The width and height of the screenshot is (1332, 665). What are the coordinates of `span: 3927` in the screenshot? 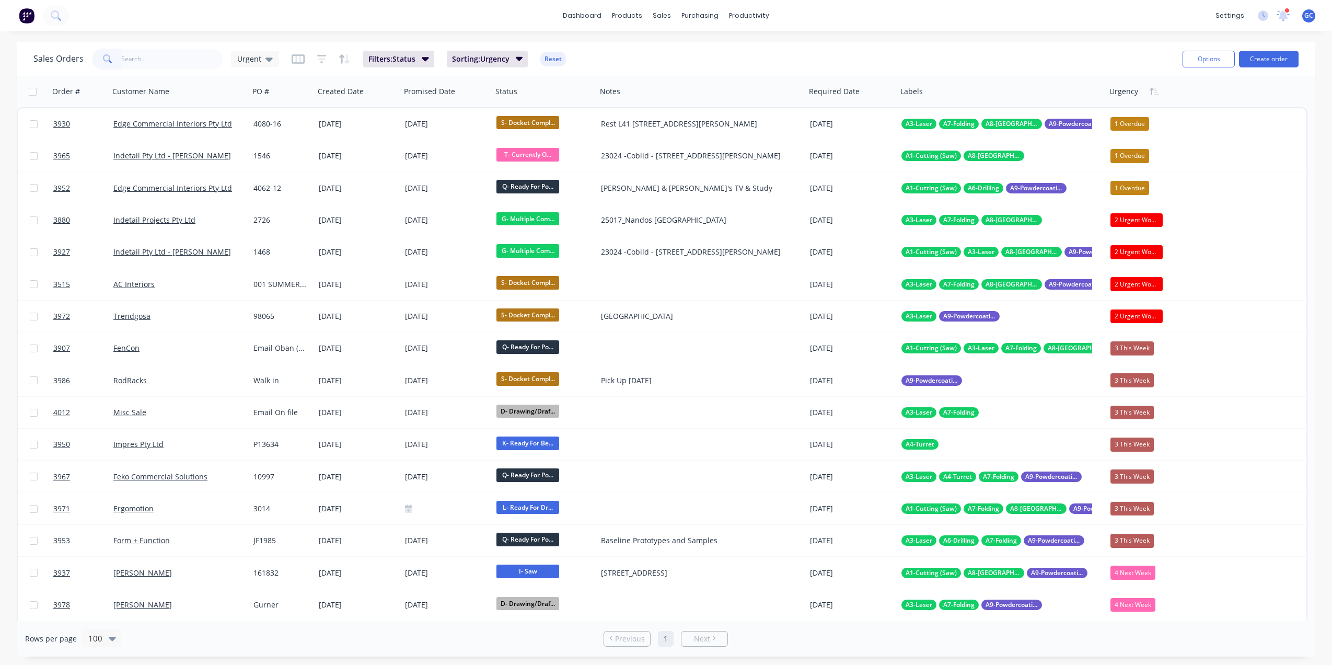 It's located at (62, 252).